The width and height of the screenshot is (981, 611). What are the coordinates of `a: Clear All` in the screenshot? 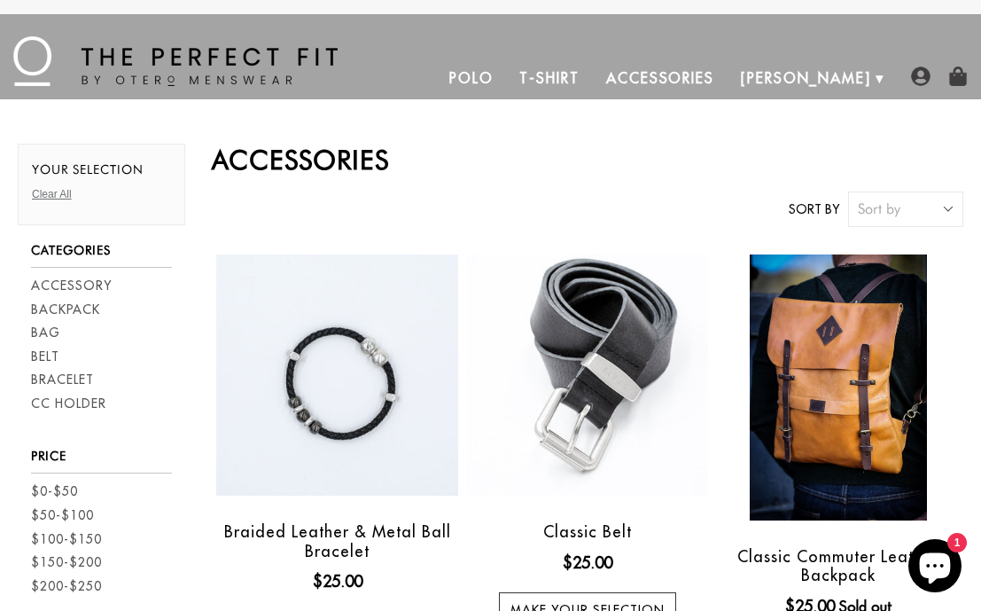 It's located at (51, 194).